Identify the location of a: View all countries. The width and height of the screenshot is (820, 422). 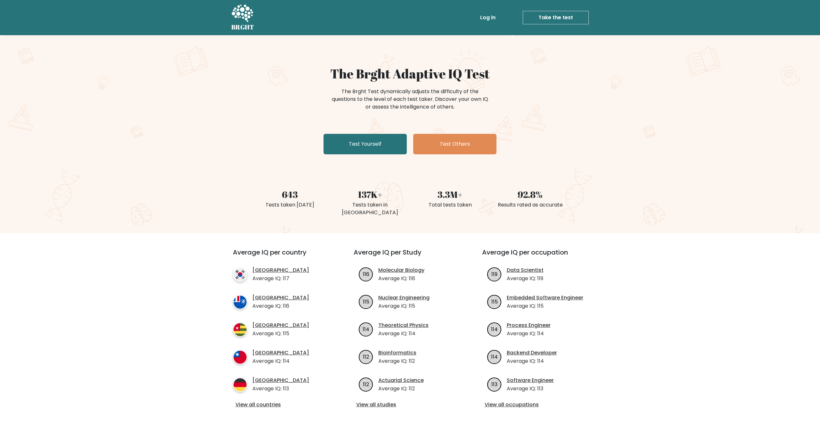
(281, 405).